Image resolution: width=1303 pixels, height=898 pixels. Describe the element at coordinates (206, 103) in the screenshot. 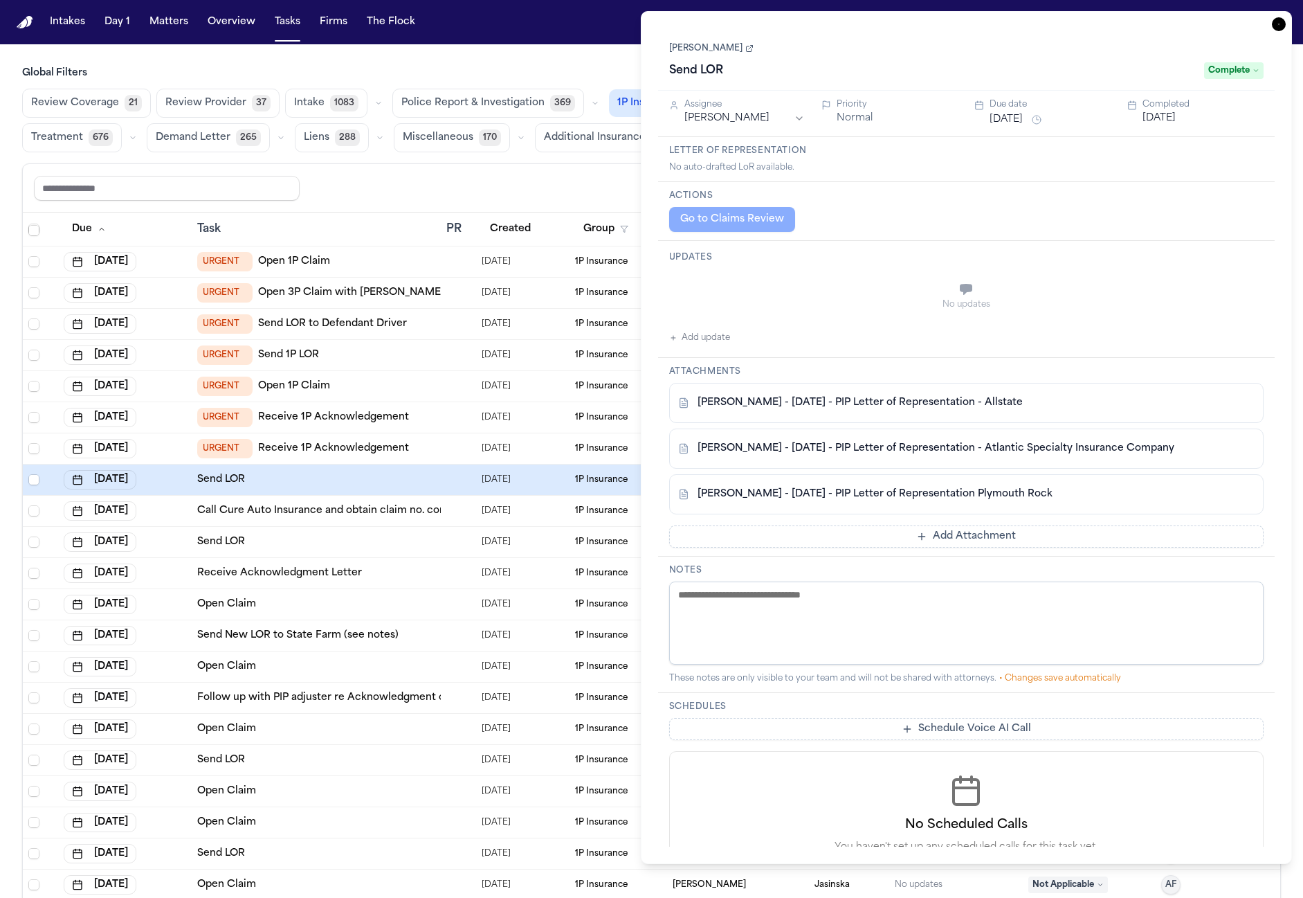

I see `span: Review Provider` at that location.